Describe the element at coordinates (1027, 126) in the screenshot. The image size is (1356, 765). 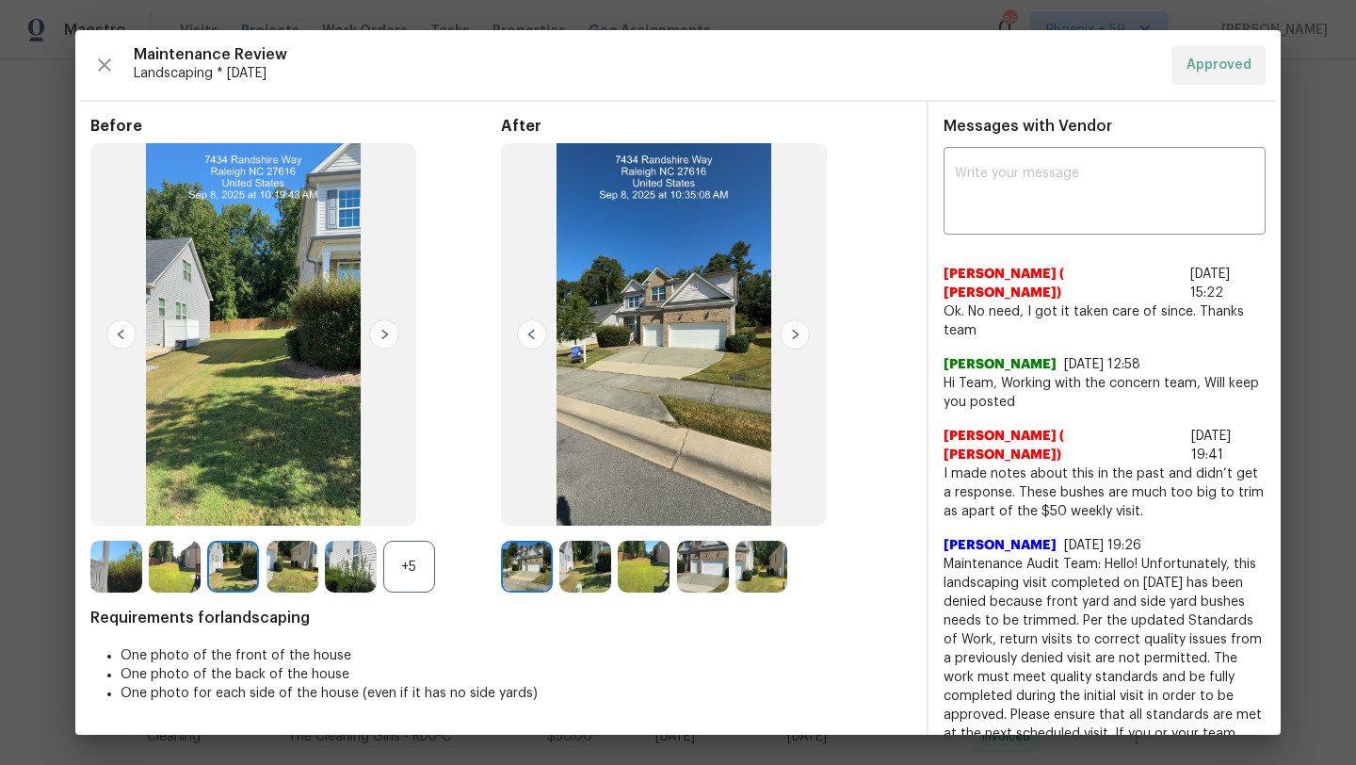
I see `span: Messages with Vendor` at that location.